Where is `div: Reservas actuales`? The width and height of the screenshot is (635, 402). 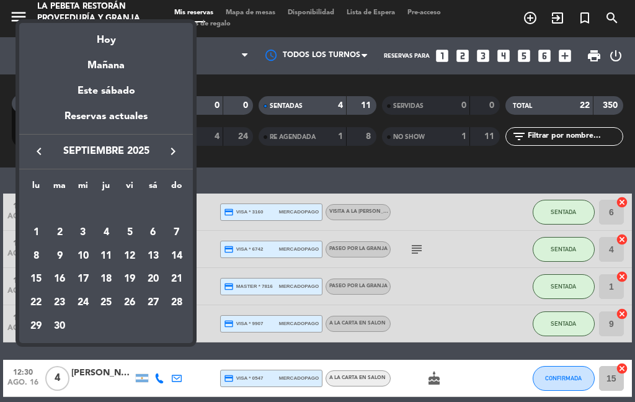 div: Reservas actuales is located at coordinates (106, 121).